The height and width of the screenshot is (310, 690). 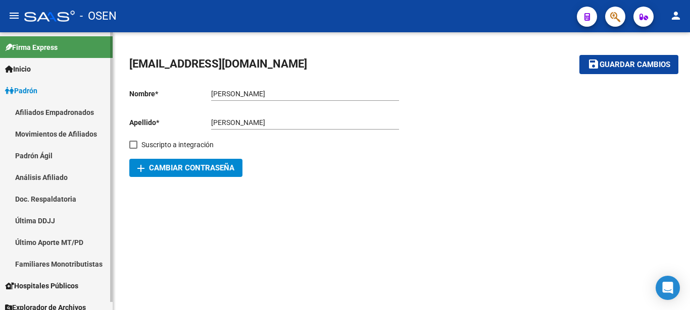 I want to click on mat-icon: person, so click(x=675, y=16).